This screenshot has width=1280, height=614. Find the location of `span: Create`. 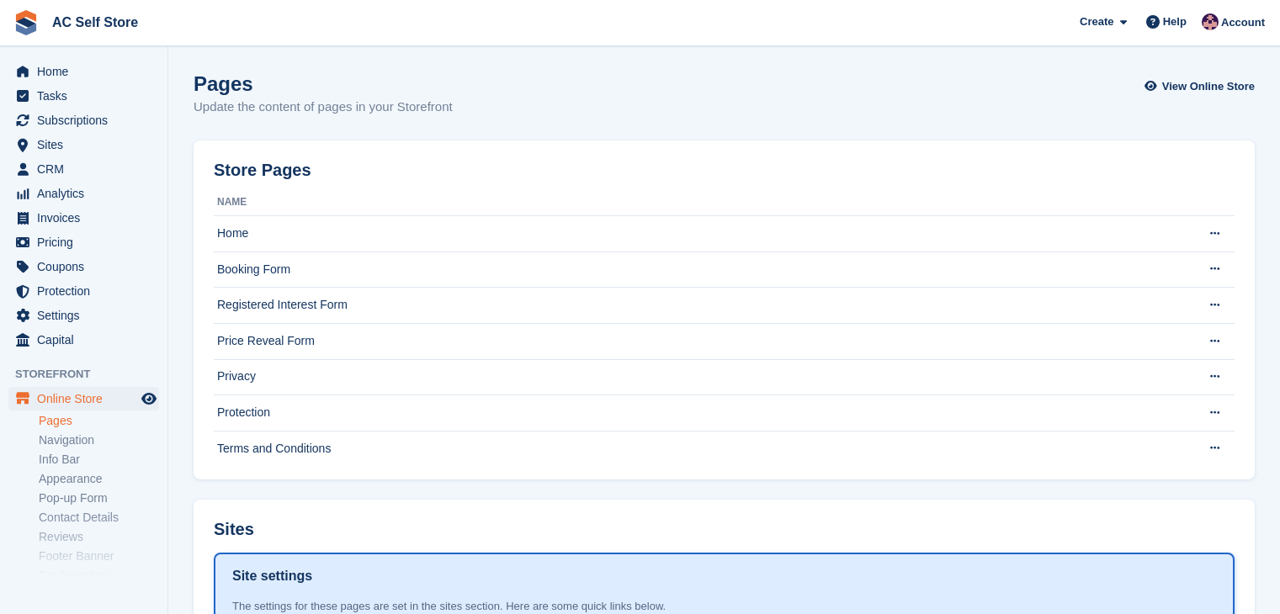

span: Create is located at coordinates (1096, 22).